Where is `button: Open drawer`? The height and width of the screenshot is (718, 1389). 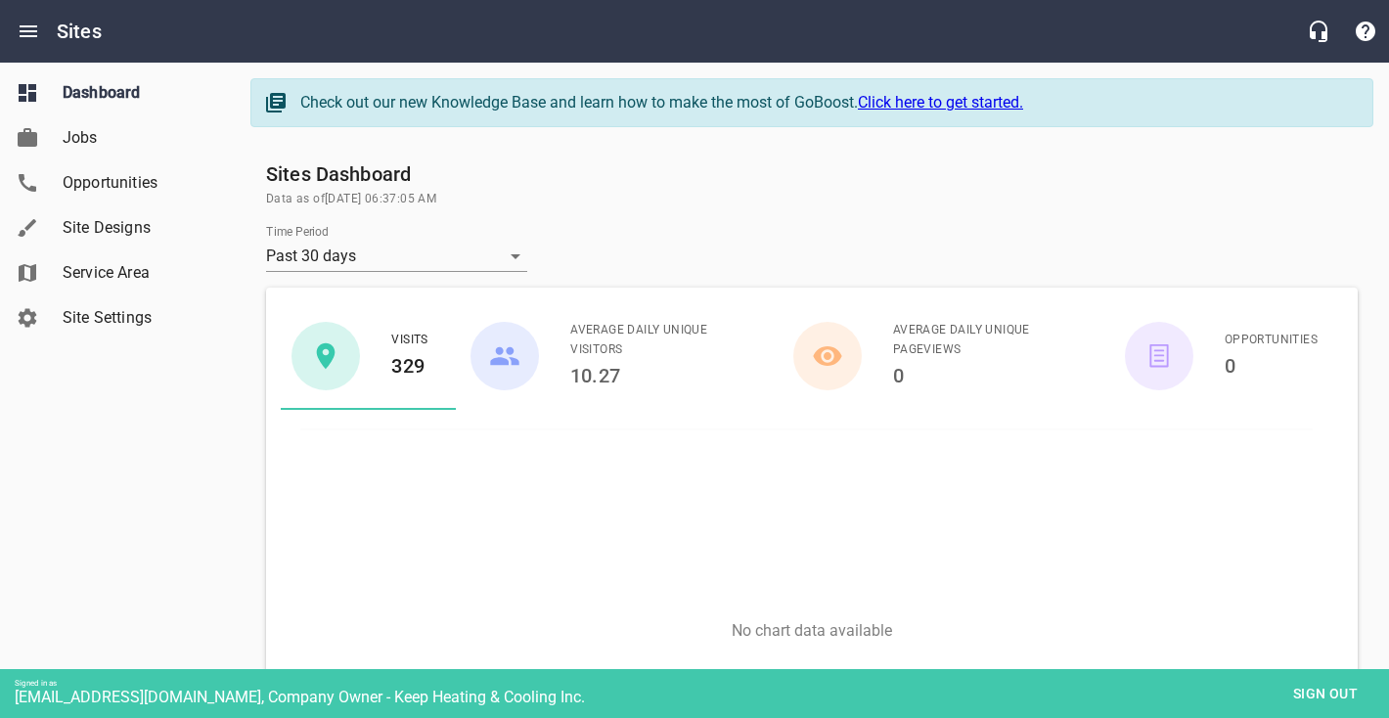 button: Open drawer is located at coordinates (28, 31).